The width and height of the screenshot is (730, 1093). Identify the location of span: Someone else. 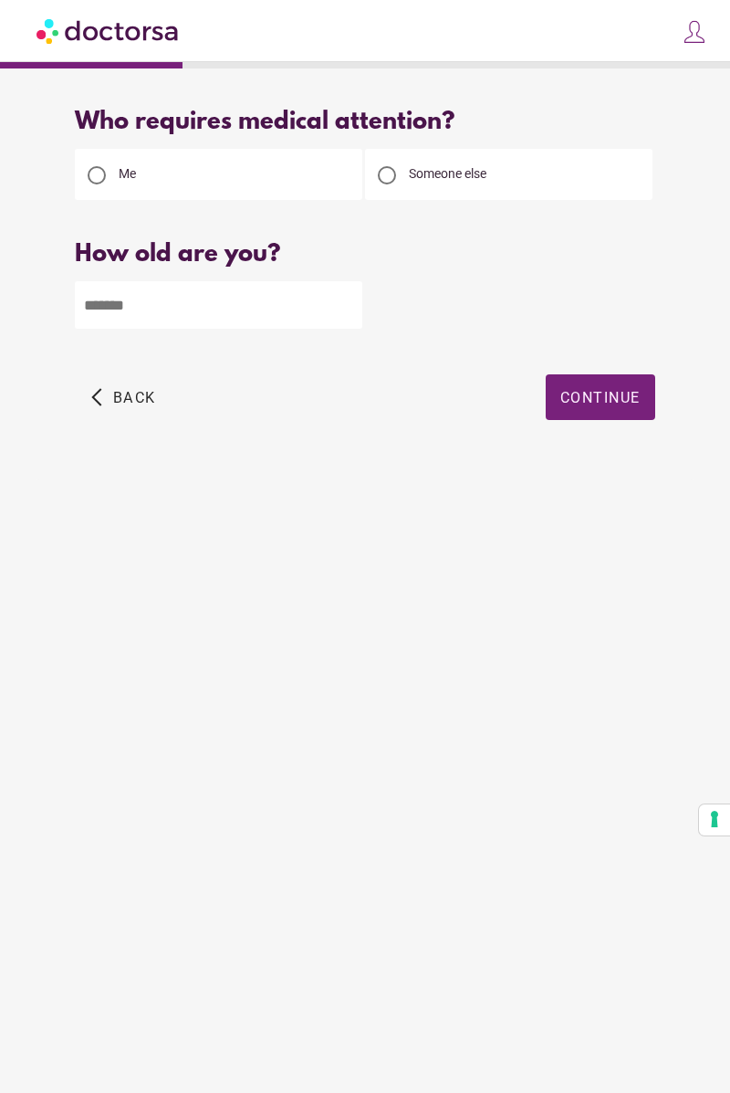
(447, 173).